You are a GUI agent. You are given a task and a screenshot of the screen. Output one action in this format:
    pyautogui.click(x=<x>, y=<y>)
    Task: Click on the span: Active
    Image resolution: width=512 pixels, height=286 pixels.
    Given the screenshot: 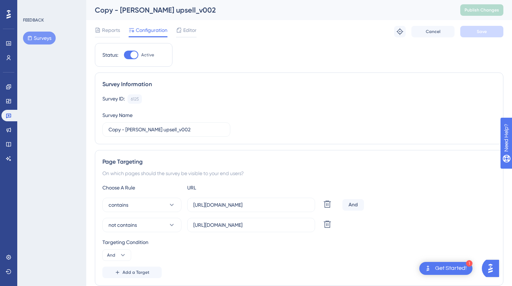 What is the action you would take?
    pyautogui.click(x=148, y=55)
    